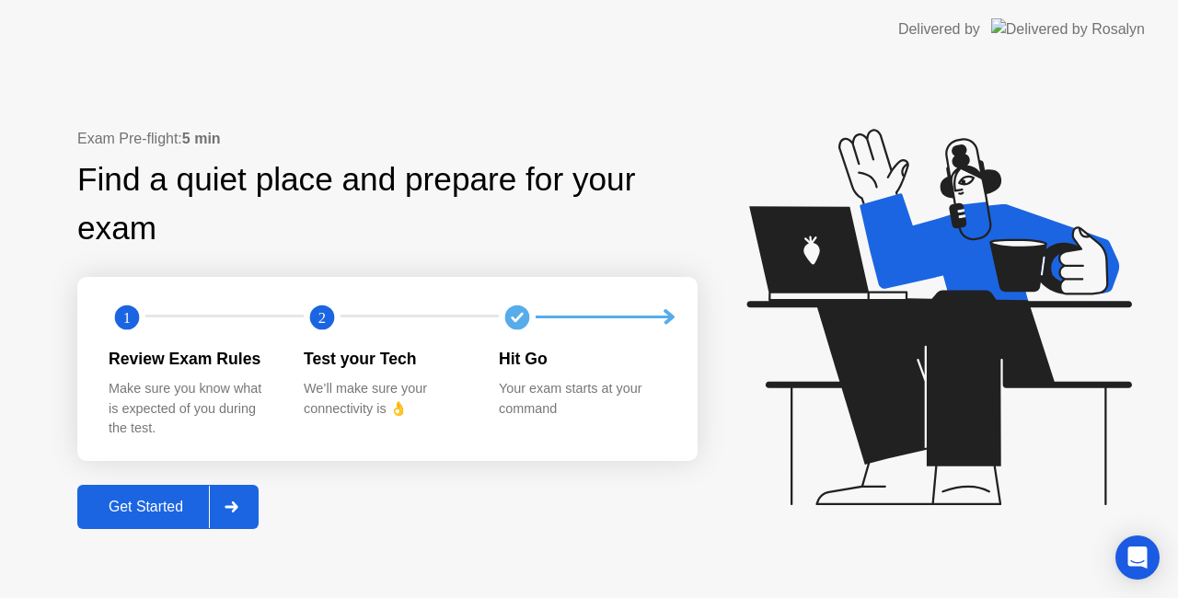  I want to click on div: Get Started, so click(145, 507).